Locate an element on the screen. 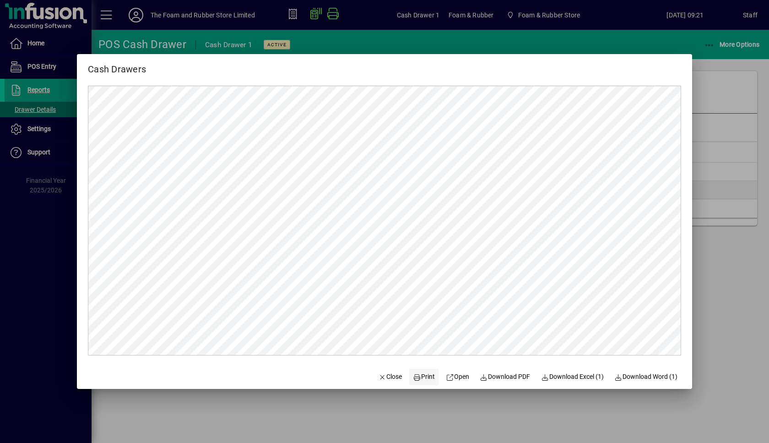 The height and width of the screenshot is (443, 769). a: Download PDF is located at coordinates (506, 377).